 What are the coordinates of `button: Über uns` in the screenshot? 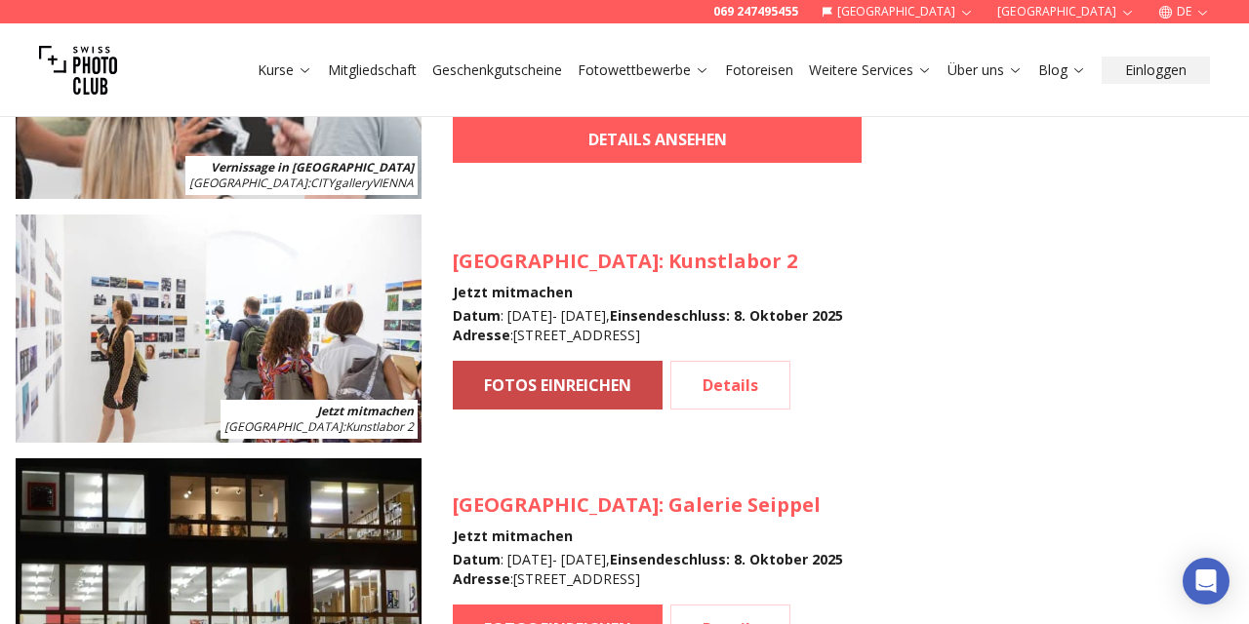 It's located at (984, 70).